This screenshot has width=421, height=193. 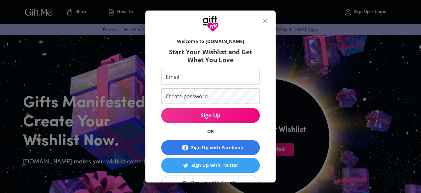 What do you see at coordinates (211, 116) in the screenshot?
I see `span: Sign Up` at bounding box center [211, 116].